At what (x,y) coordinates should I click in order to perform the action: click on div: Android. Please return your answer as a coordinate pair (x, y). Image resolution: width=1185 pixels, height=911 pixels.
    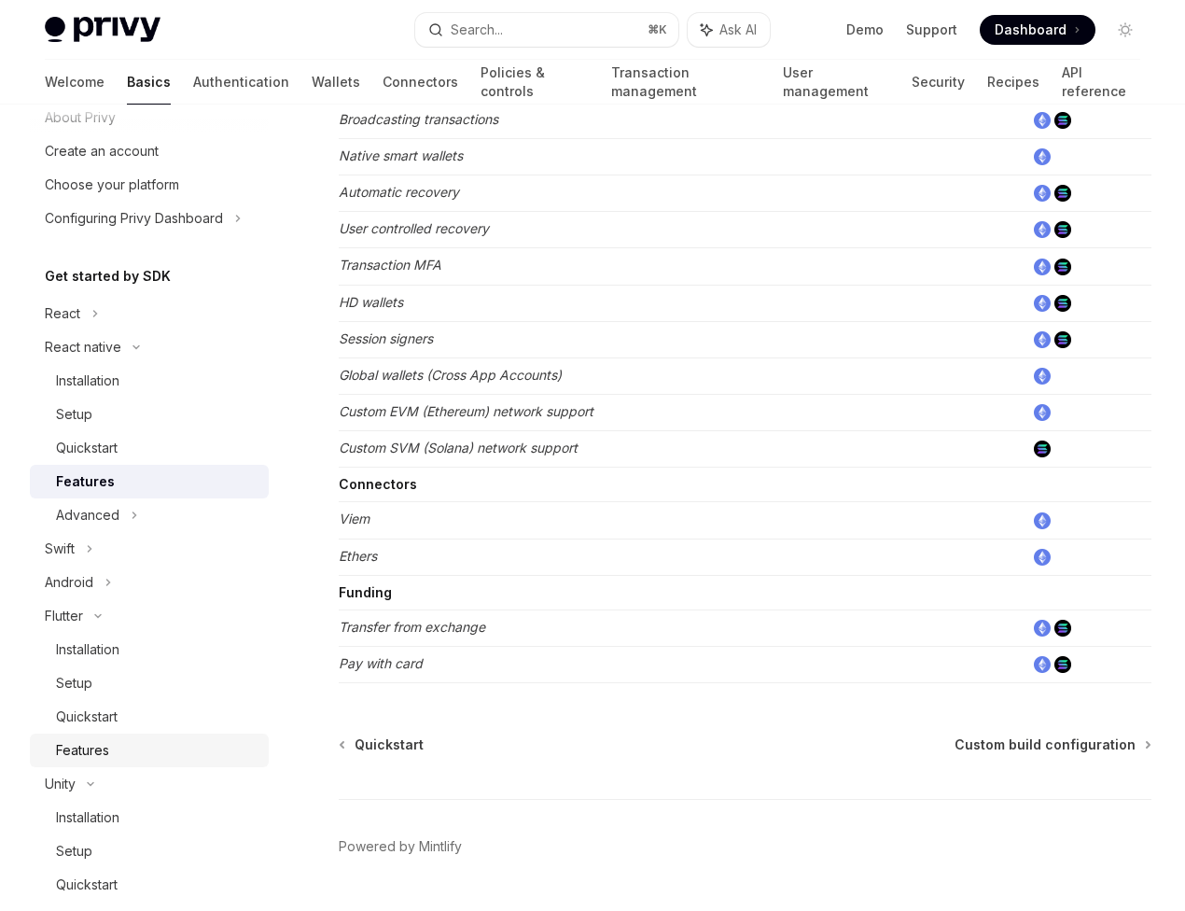
    Looking at the image, I should click on (69, 582).